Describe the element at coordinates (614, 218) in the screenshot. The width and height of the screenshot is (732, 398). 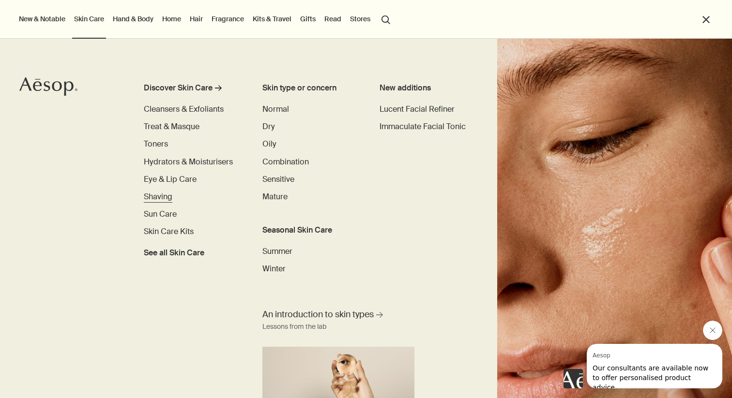
I see `img: Woman holding her face with her hands` at that location.